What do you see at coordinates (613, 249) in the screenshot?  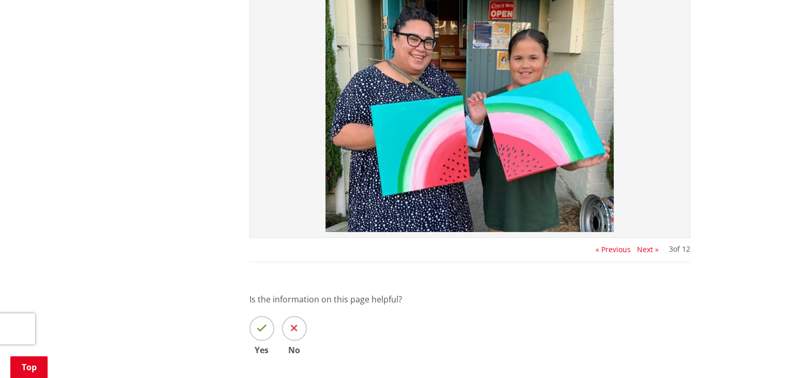 I see `button: « Previous` at bounding box center [613, 249].